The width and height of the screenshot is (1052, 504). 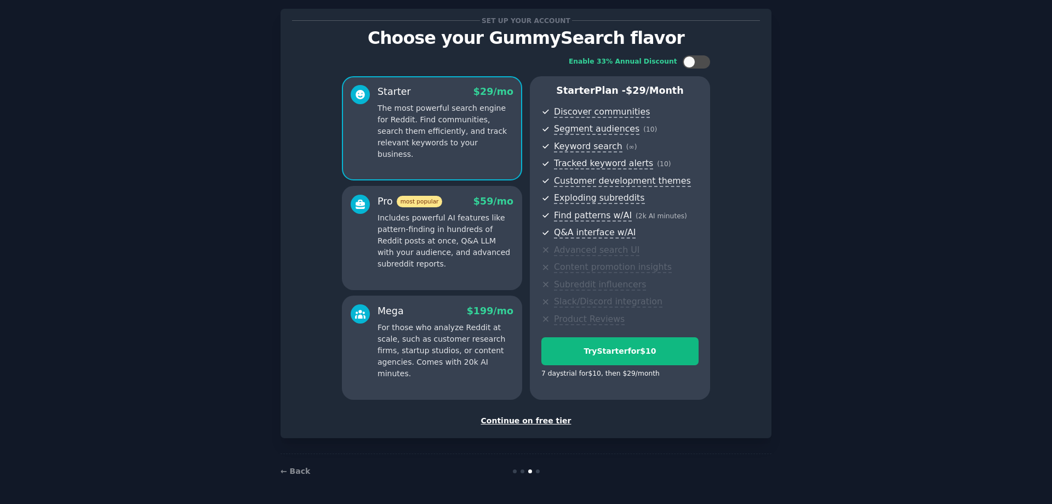 What do you see at coordinates (620, 351) in the screenshot?
I see `div: Try Starter for $10` at bounding box center [620, 351].